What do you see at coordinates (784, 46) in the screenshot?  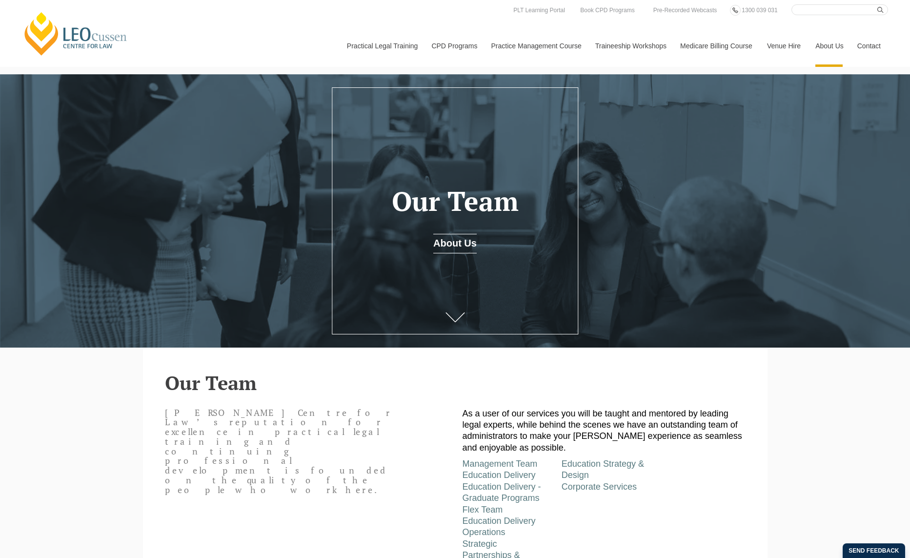 I see `a: Venue Hire` at bounding box center [784, 46].